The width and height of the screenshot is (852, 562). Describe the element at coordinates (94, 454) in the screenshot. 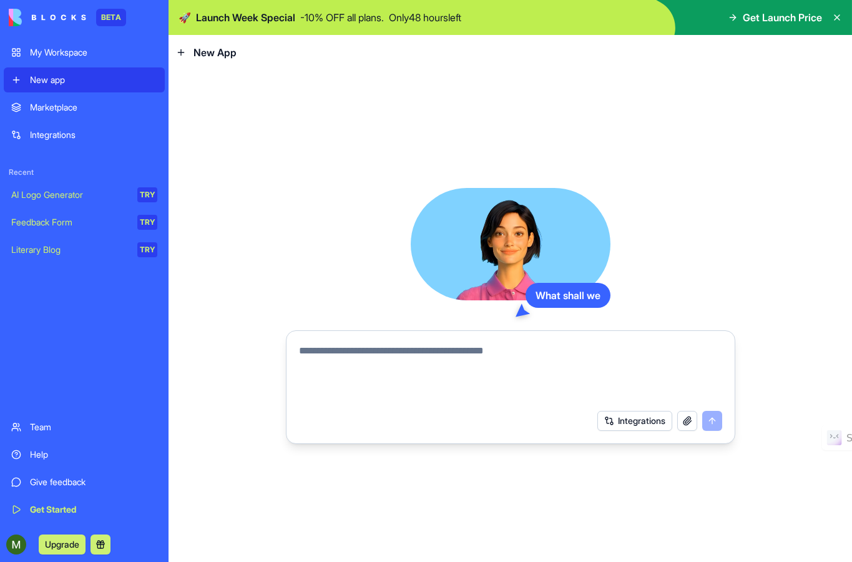

I see `div: Help` at that location.